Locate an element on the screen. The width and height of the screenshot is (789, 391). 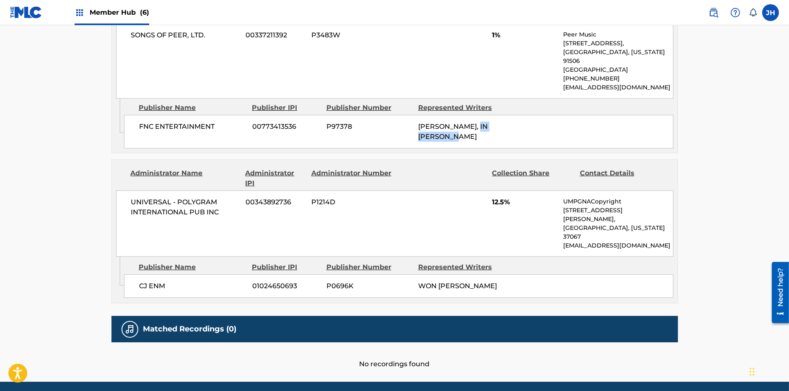
div: No recordings found is located at coordinates (395, 355).